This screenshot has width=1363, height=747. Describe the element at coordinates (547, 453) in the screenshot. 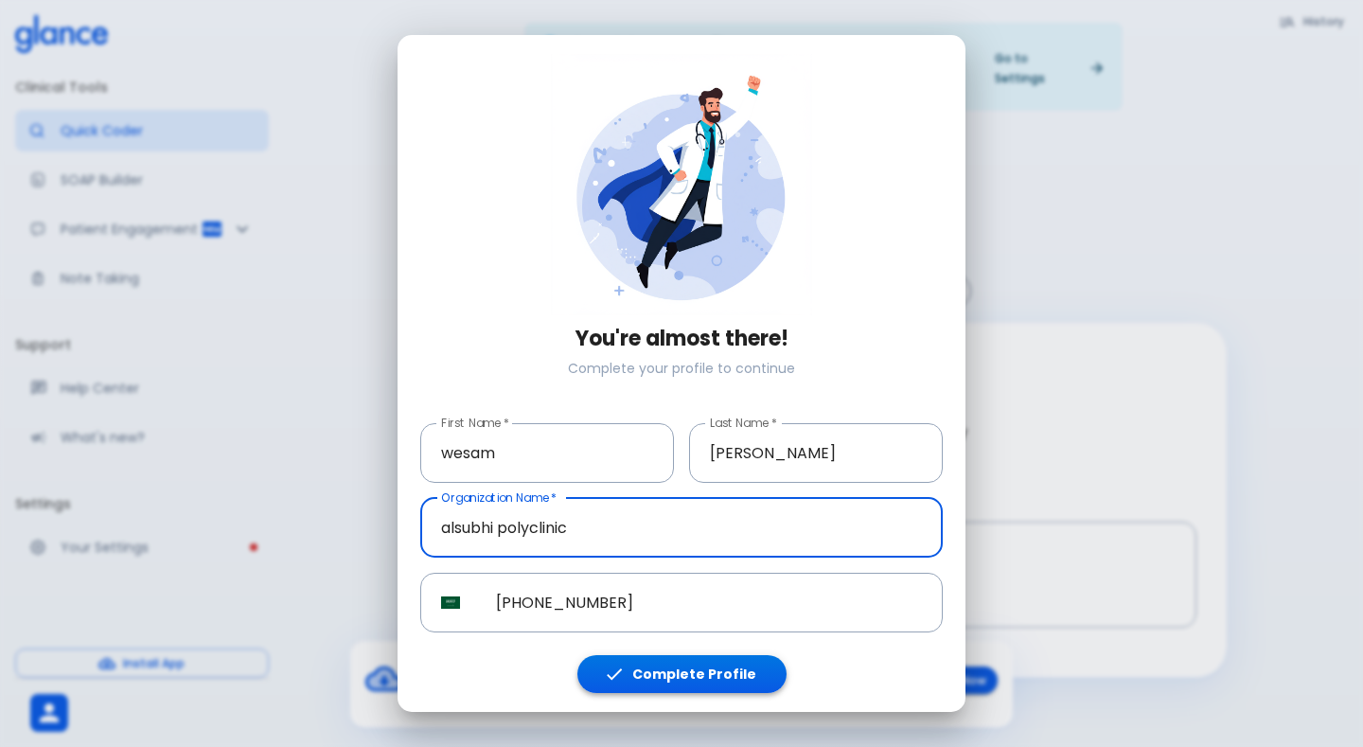

I see `input: Enter your first name` at that location.